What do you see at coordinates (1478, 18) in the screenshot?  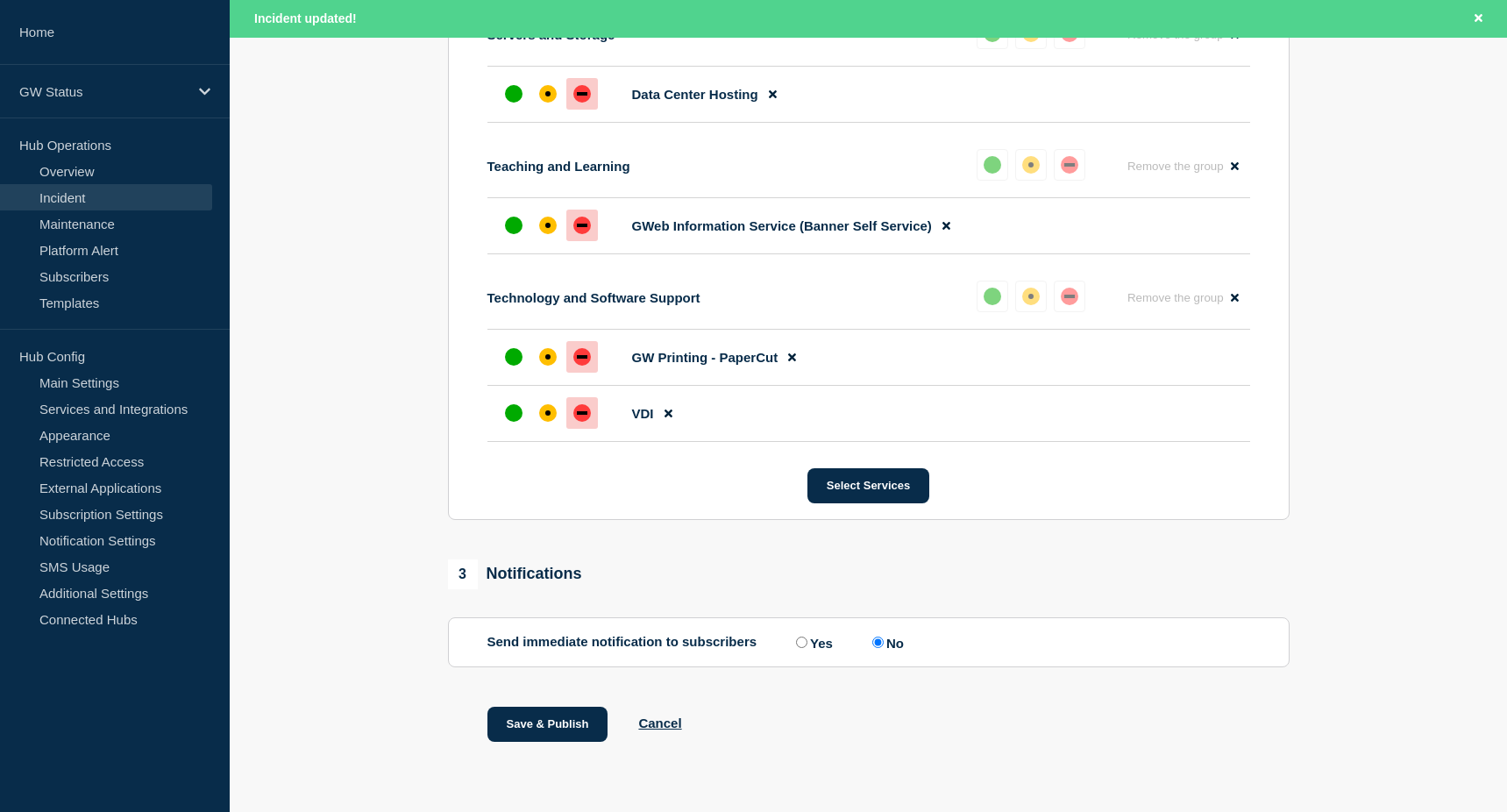 I see `button: Close banner` at bounding box center [1478, 18].